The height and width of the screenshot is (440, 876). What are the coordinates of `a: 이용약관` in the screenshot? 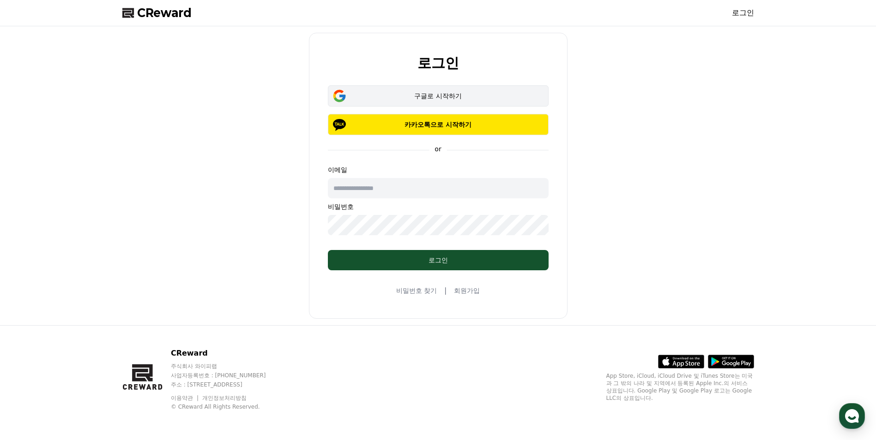 It's located at (185, 398).